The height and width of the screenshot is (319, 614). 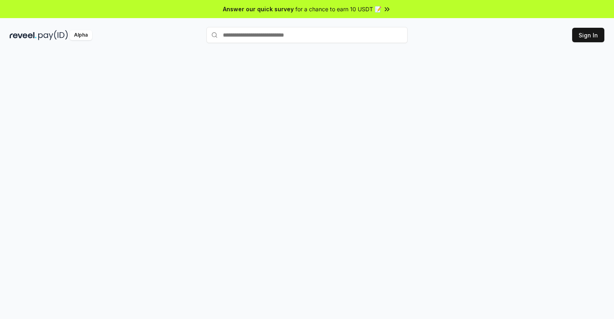 I want to click on button: Sign In, so click(x=588, y=35).